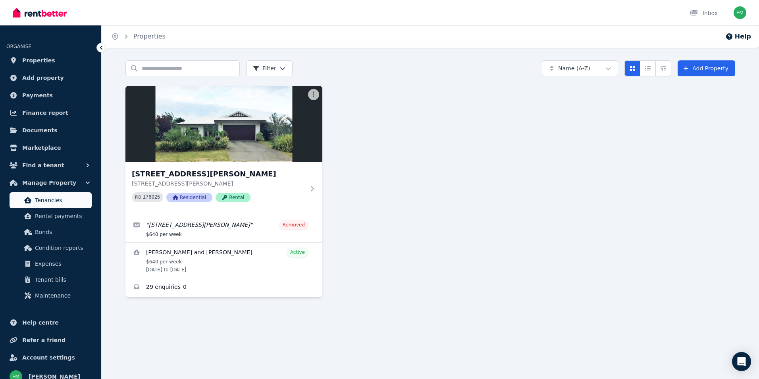 The image size is (759, 379). I want to click on span: Manage Property, so click(49, 183).